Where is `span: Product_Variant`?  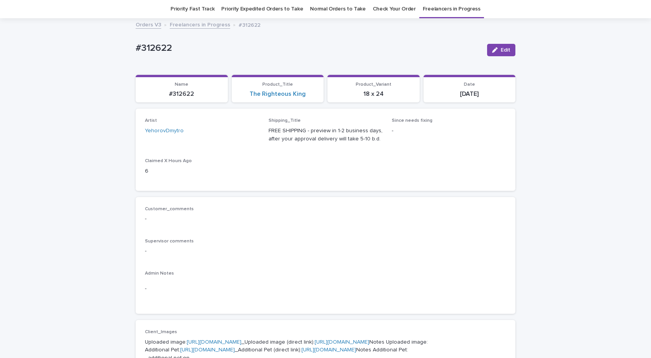
span: Product_Variant is located at coordinates (373, 84).